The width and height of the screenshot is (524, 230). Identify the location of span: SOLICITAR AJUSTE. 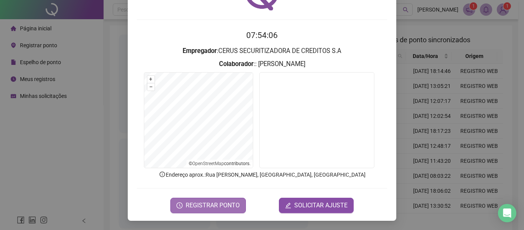
(321, 205).